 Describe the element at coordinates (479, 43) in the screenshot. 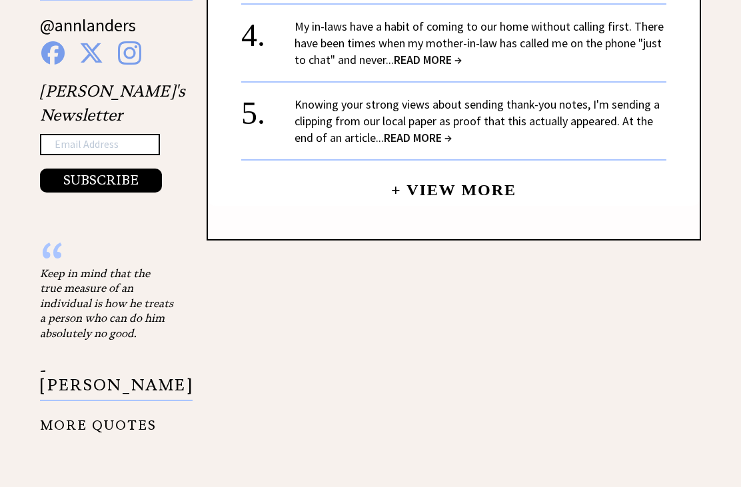

I see `a: My in-laws have a habit of coming to our home without calling first. There have been times when m...` at that location.